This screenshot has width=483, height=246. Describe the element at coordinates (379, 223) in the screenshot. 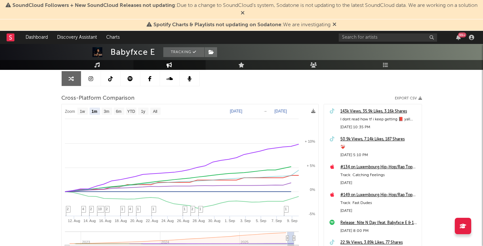

I see `div: Release: Nite N Day (feat. Babyfxce E & 1up Tee)` at that location.